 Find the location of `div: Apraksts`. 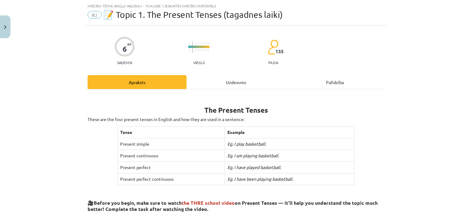

div: Apraksts is located at coordinates (137, 82).